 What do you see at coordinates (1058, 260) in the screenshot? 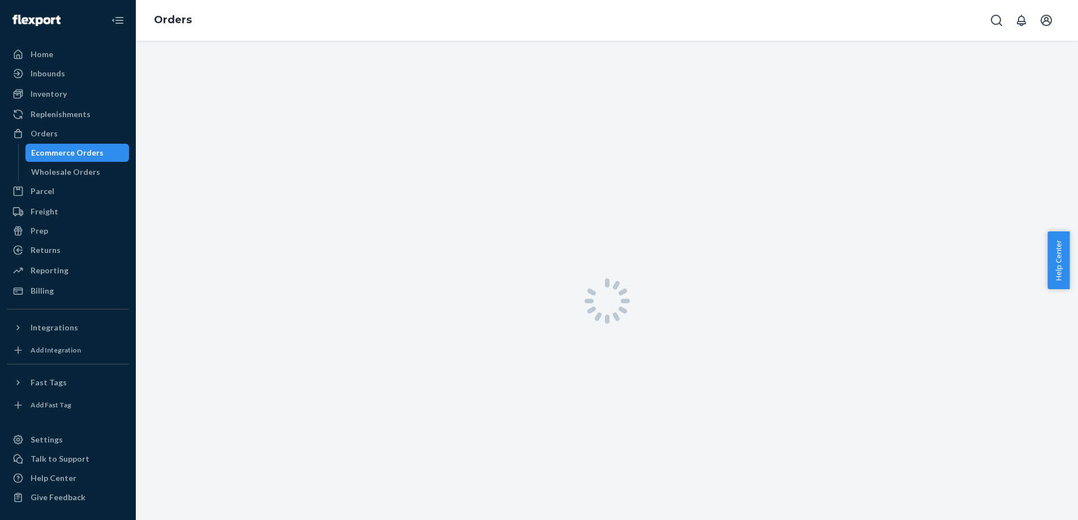
I see `span: Help Center` at bounding box center [1058, 260].